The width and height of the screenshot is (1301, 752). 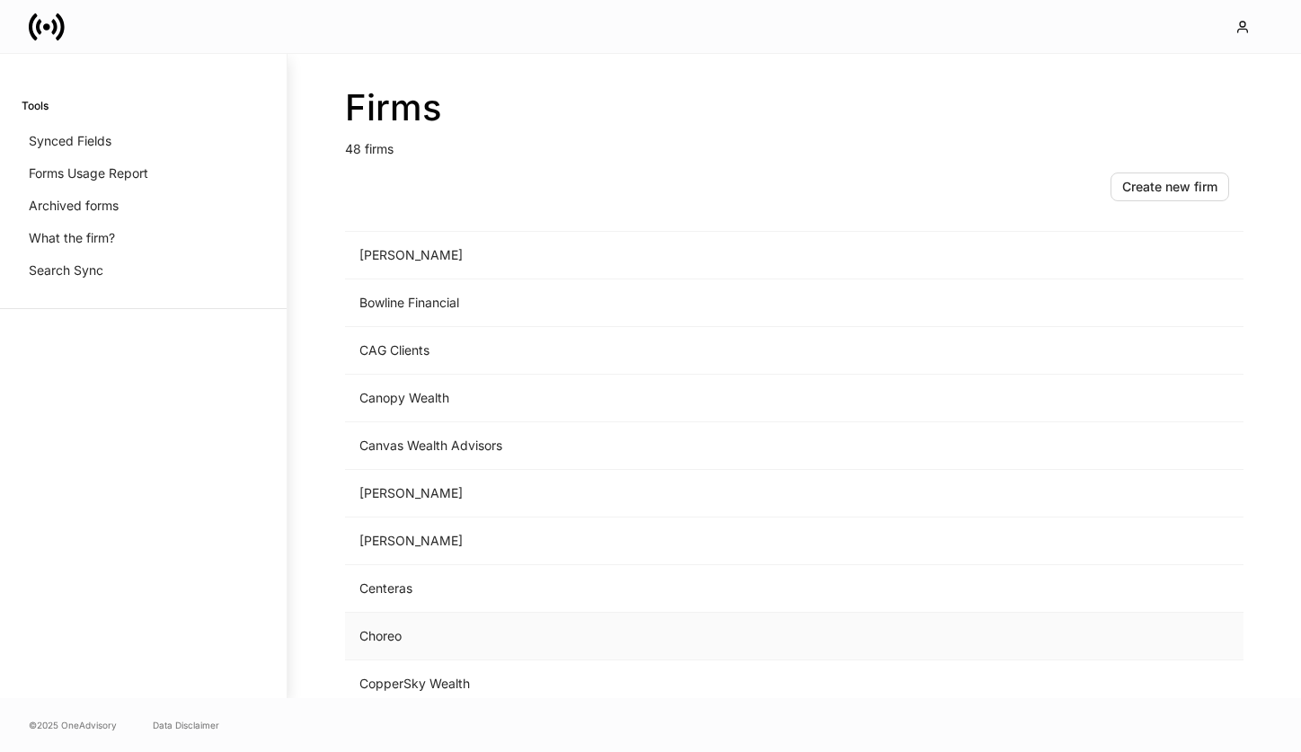 I want to click on a: Archived forms, so click(x=143, y=206).